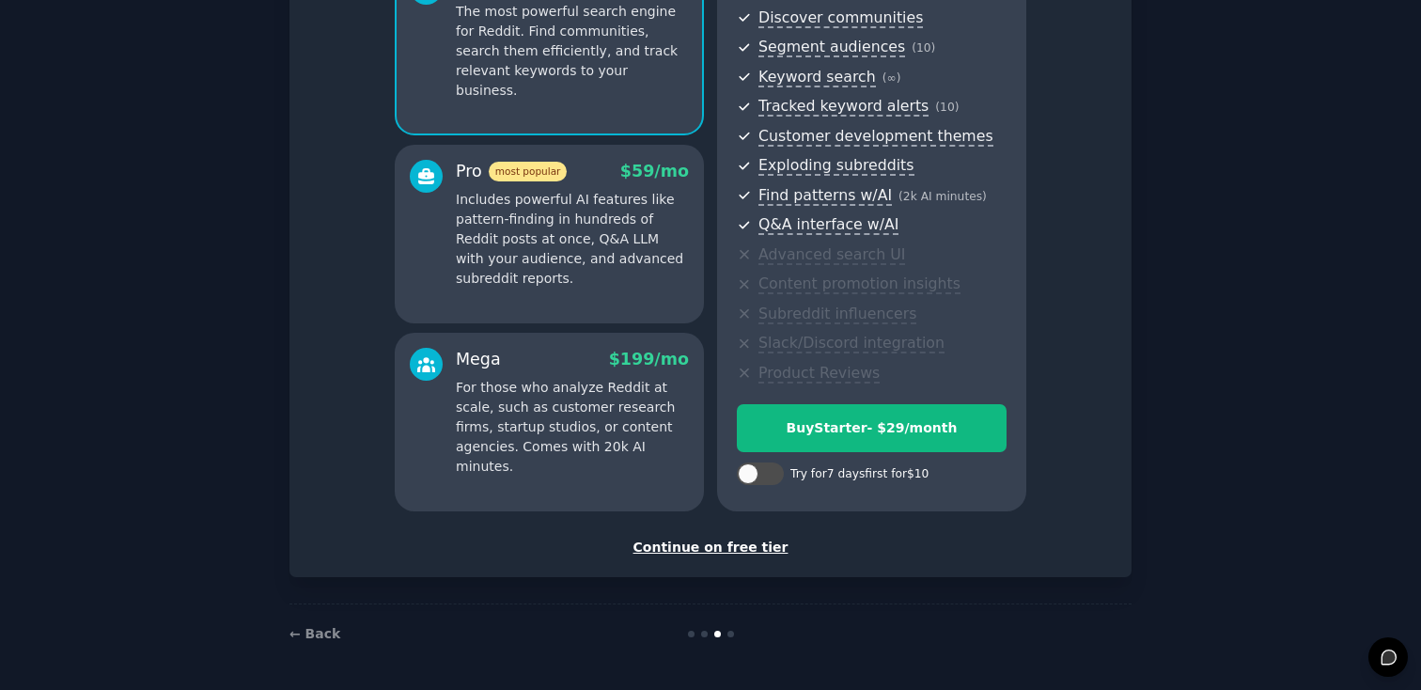  What do you see at coordinates (817, 77) in the screenshot?
I see `span: Keyword search` at bounding box center [817, 77].